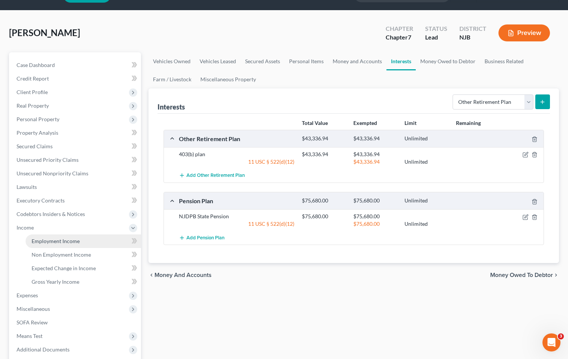  Describe the element at coordinates (47, 159) in the screenshot. I see `span: Unsecured Priority Claims` at that location.